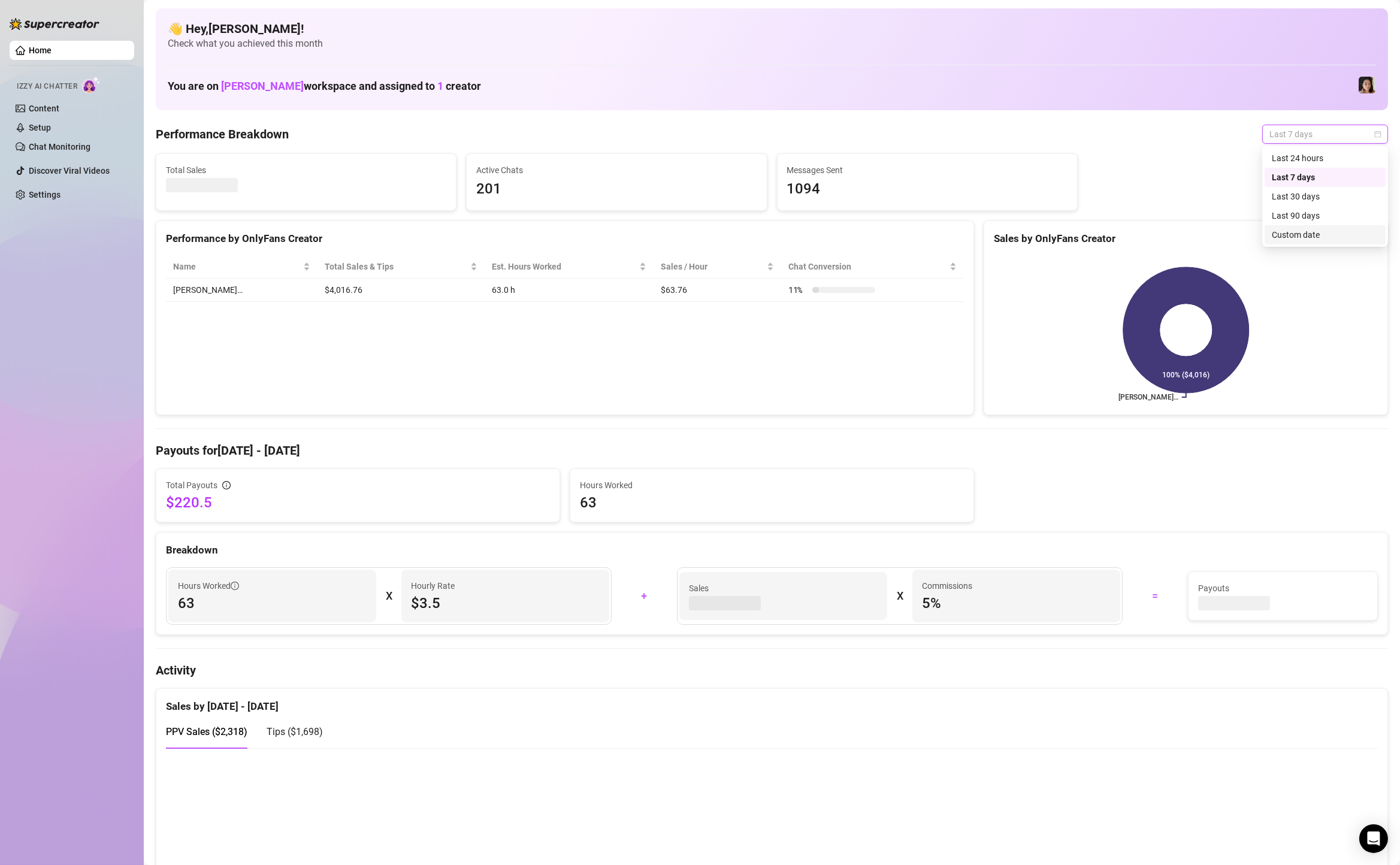 Image resolution: width=1400 pixels, height=865 pixels. Describe the element at coordinates (1325, 158) in the screenshot. I see `div: Last 24 hours` at that location.